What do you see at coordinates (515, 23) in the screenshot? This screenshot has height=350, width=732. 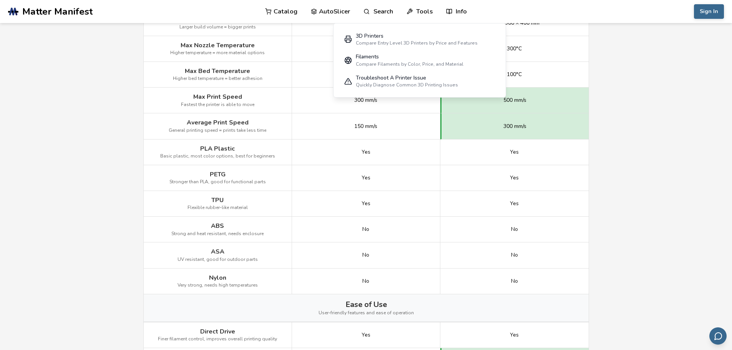 I see `span: 300 × 300 × 400 mm` at bounding box center [515, 23].